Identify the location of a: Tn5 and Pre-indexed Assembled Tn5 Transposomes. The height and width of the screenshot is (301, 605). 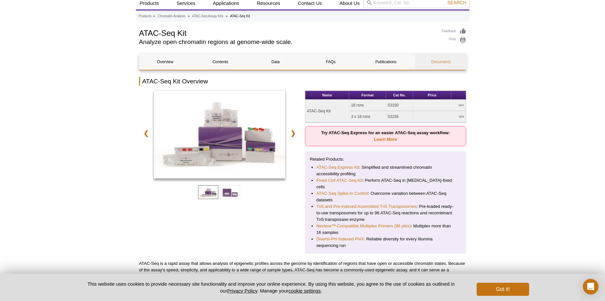
(366, 206).